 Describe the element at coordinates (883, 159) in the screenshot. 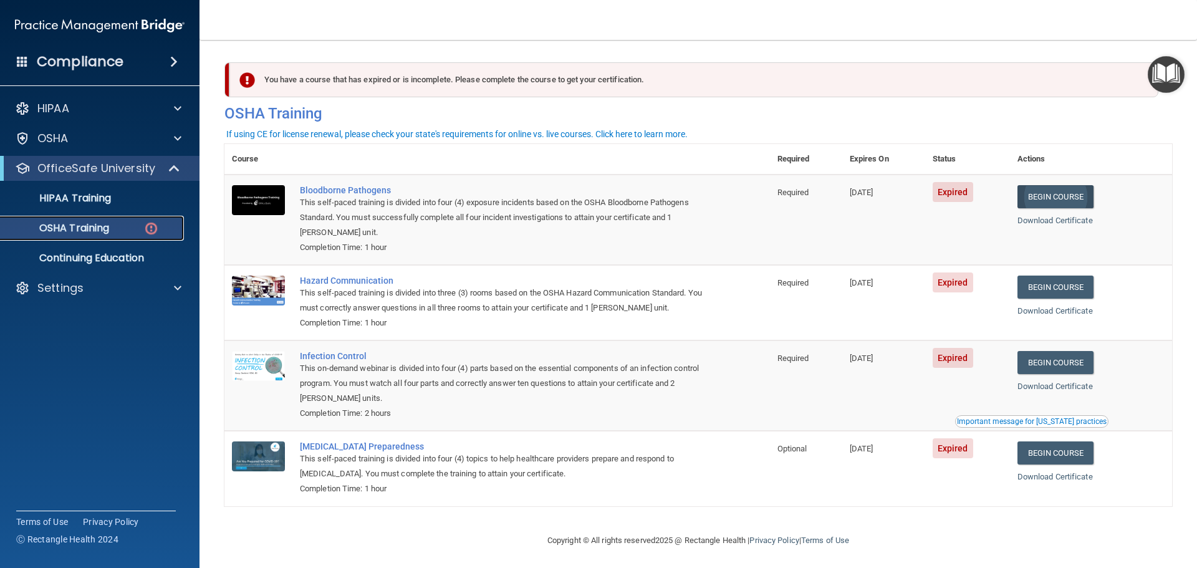

I see `th: Expires On` at that location.